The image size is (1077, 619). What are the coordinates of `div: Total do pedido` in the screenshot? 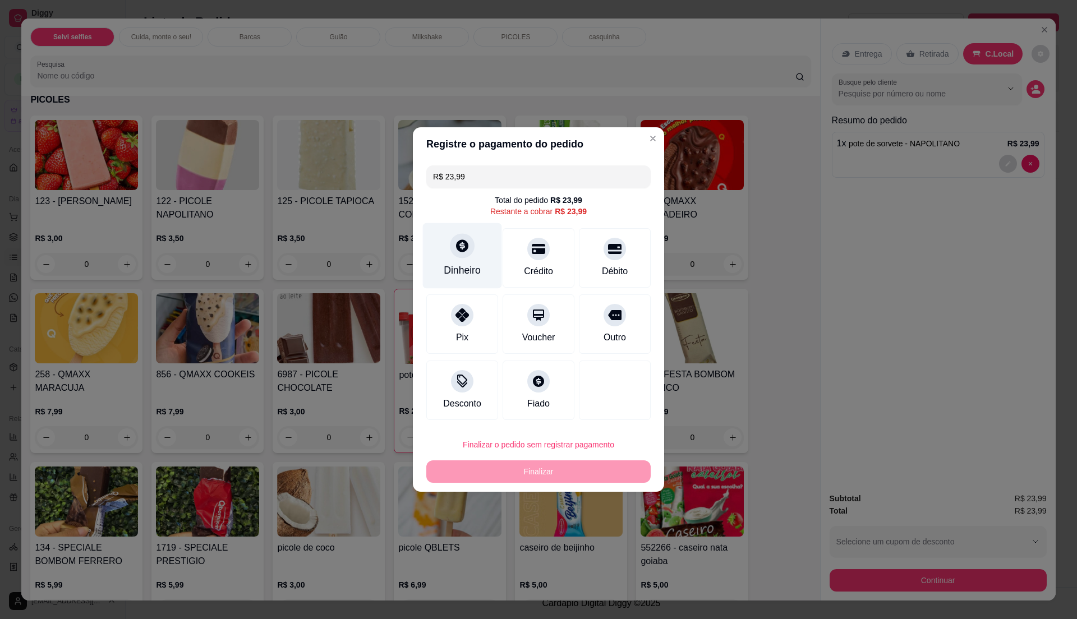 It's located at (539, 200).